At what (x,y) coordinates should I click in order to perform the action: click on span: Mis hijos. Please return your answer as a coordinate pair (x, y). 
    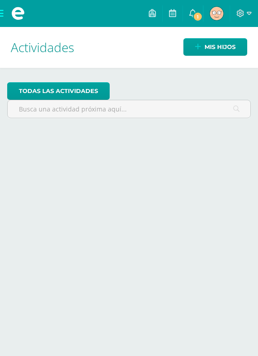
    Looking at the image, I should click on (220, 47).